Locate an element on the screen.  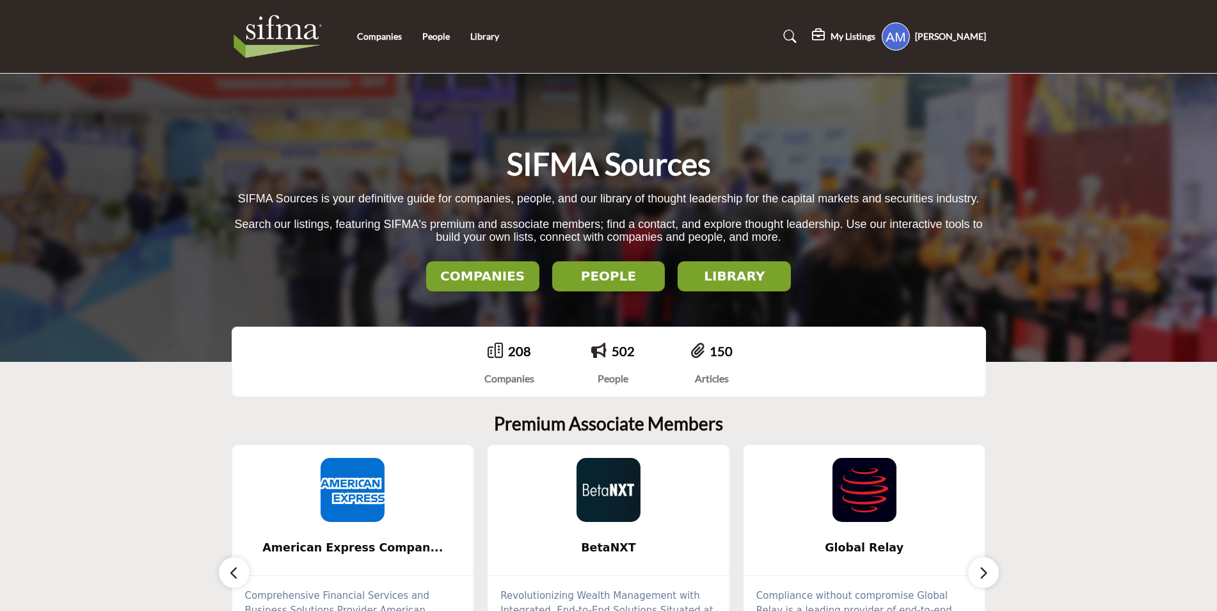
div: Companies is located at coordinates (509, 378).